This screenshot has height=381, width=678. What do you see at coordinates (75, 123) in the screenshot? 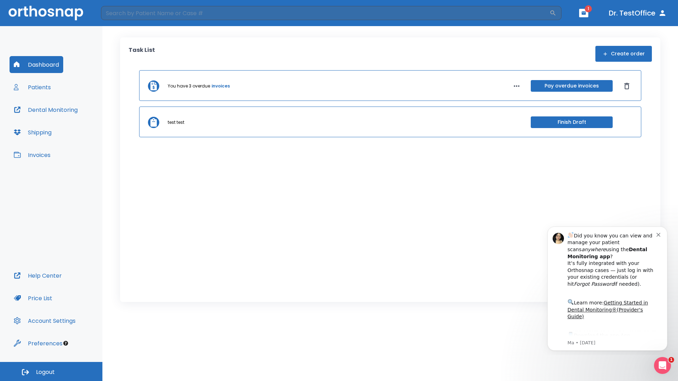
I see `p: Message from Ma, sent 7w ago` at bounding box center [75, 123].